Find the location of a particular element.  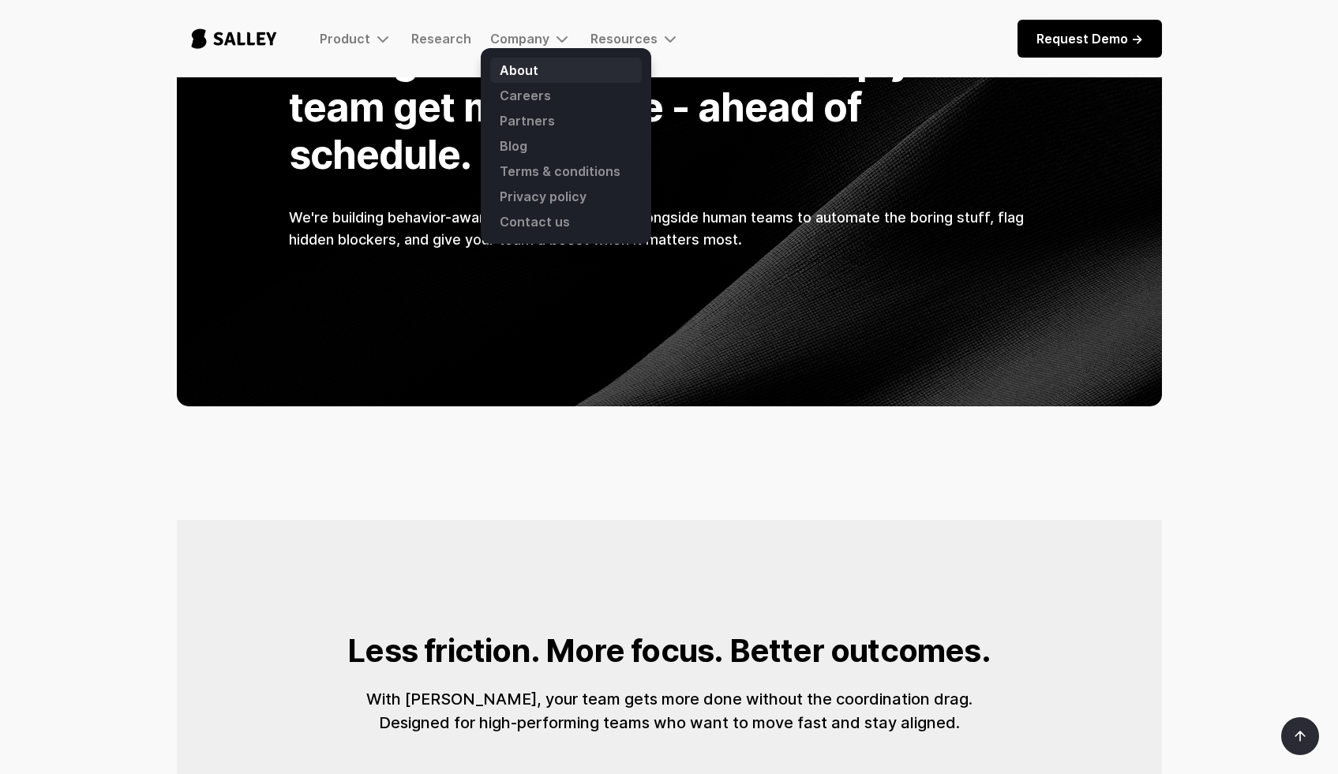

a: About is located at coordinates (566, 70).